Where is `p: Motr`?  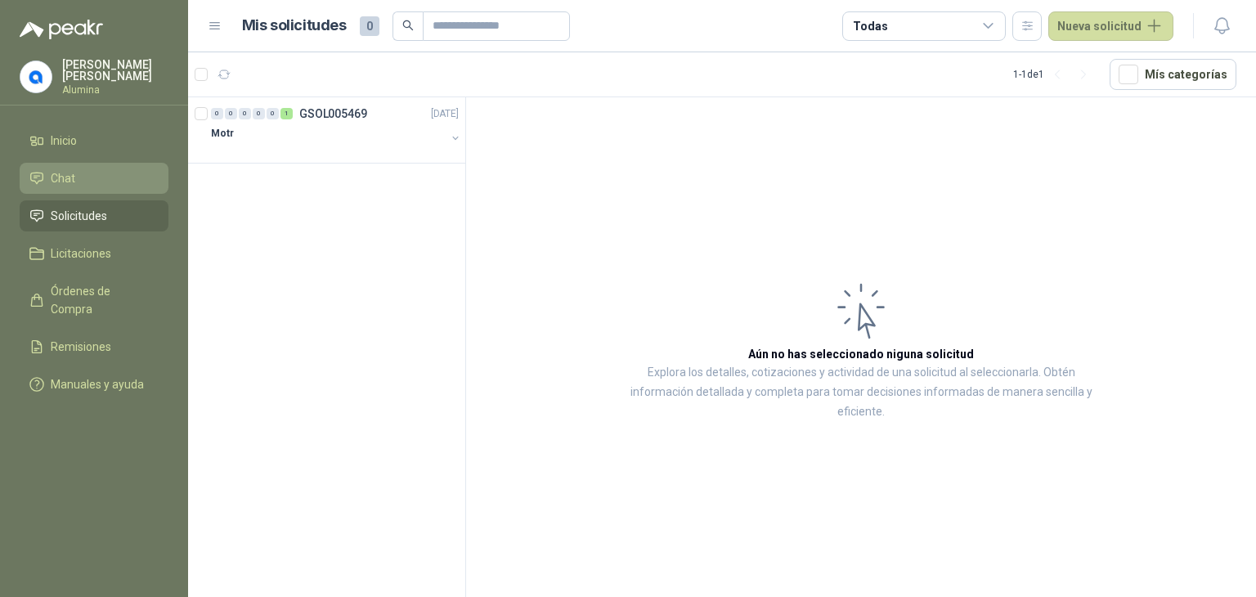 p: Motr is located at coordinates (223, 133).